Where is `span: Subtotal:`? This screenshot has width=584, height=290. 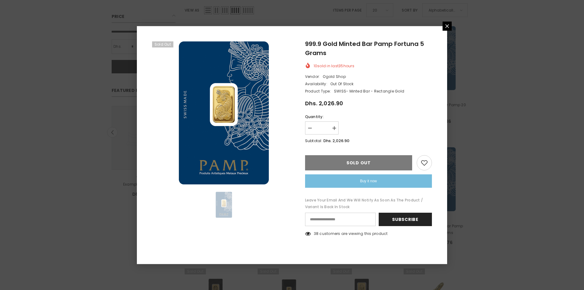 span: Subtotal: is located at coordinates (314, 141).